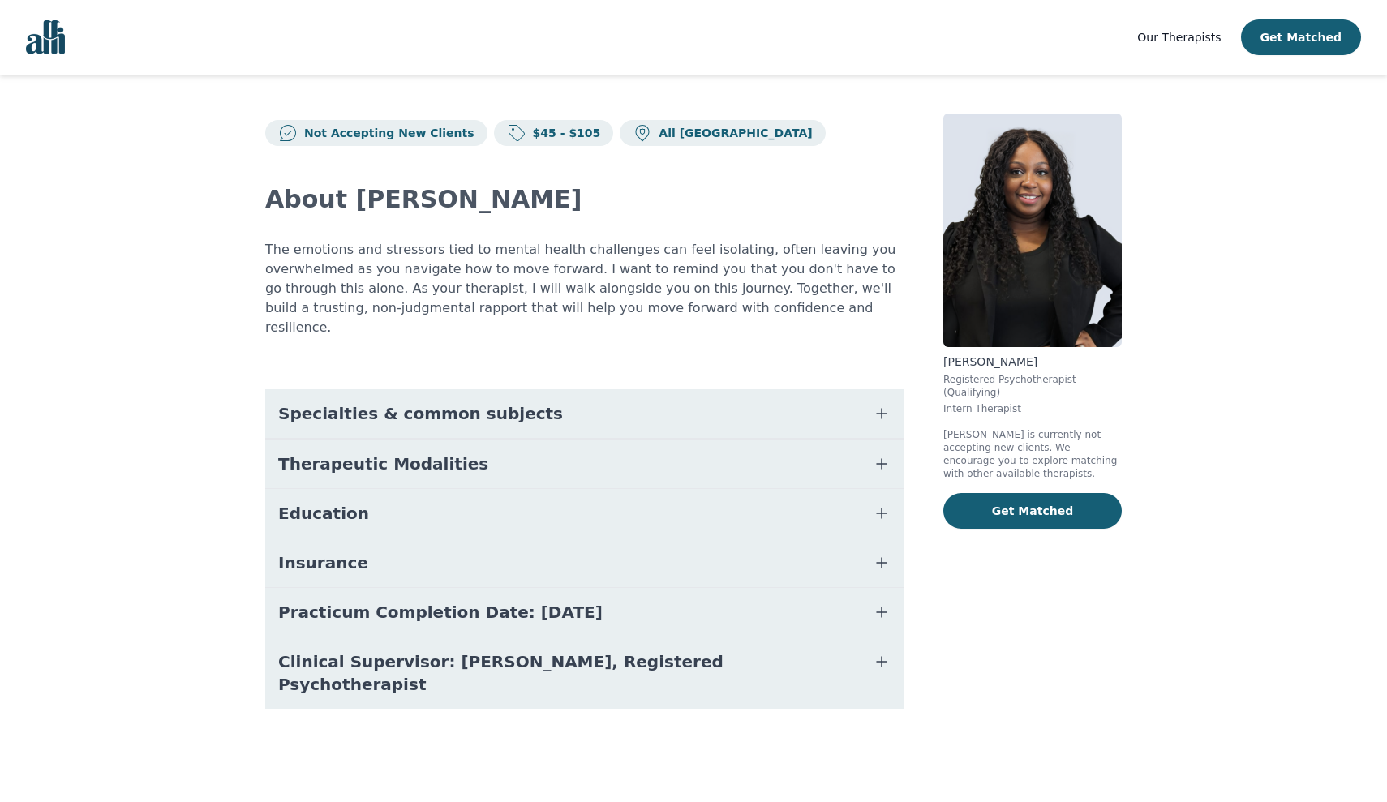 The height and width of the screenshot is (802, 1387). What do you see at coordinates (1178, 37) in the screenshot?
I see `span: Our Therapists` at bounding box center [1178, 37].